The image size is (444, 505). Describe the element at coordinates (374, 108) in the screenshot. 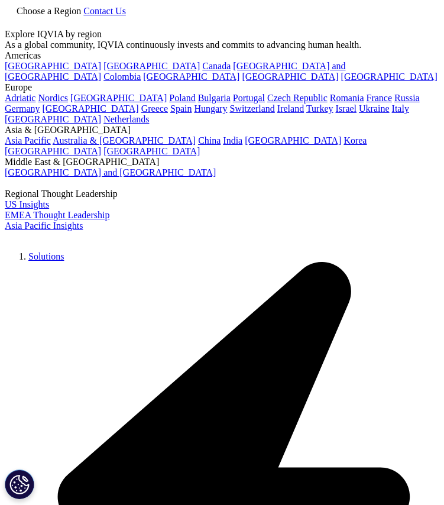

I see `a: Ukraine` at that location.